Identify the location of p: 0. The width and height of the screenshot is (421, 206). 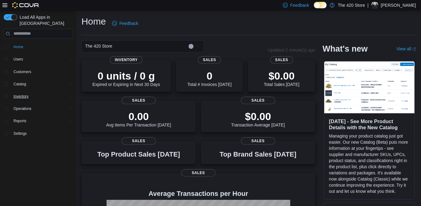
(209, 76).